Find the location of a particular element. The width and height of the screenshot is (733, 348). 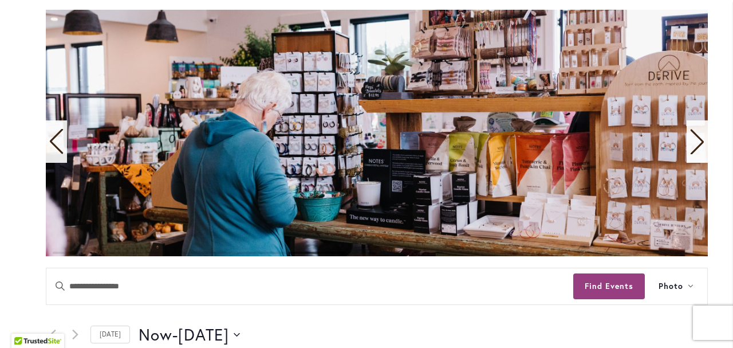

span: Now is located at coordinates (155, 335).